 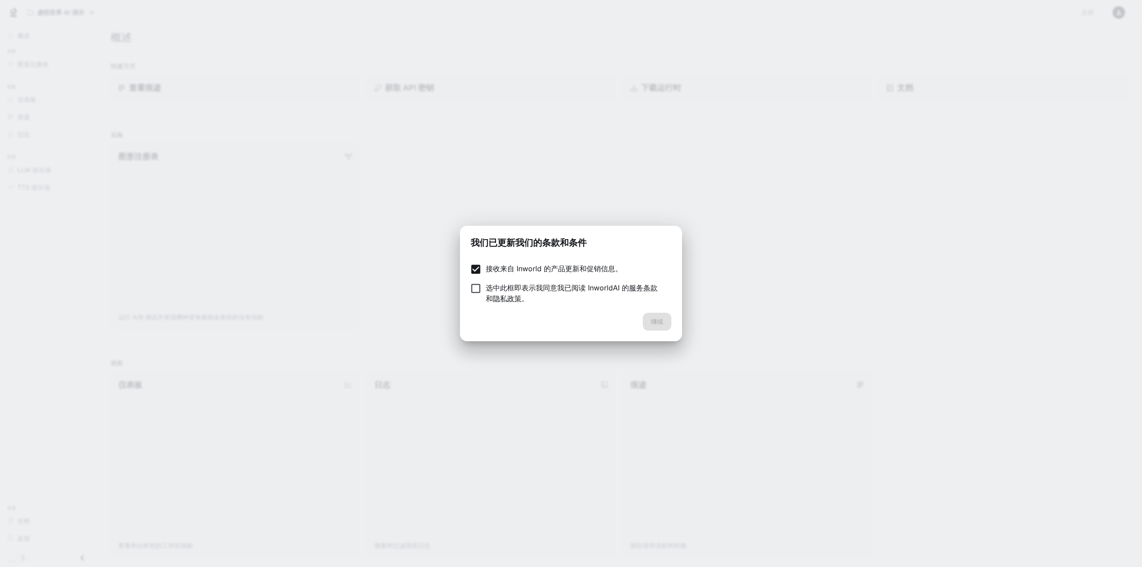 I want to click on a: 隐私政策, so click(x=507, y=299).